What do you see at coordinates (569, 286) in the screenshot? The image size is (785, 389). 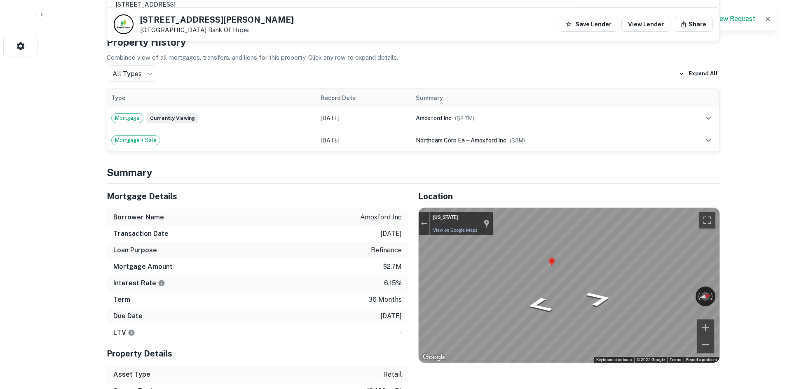 I see `div: Map` at bounding box center [569, 286].